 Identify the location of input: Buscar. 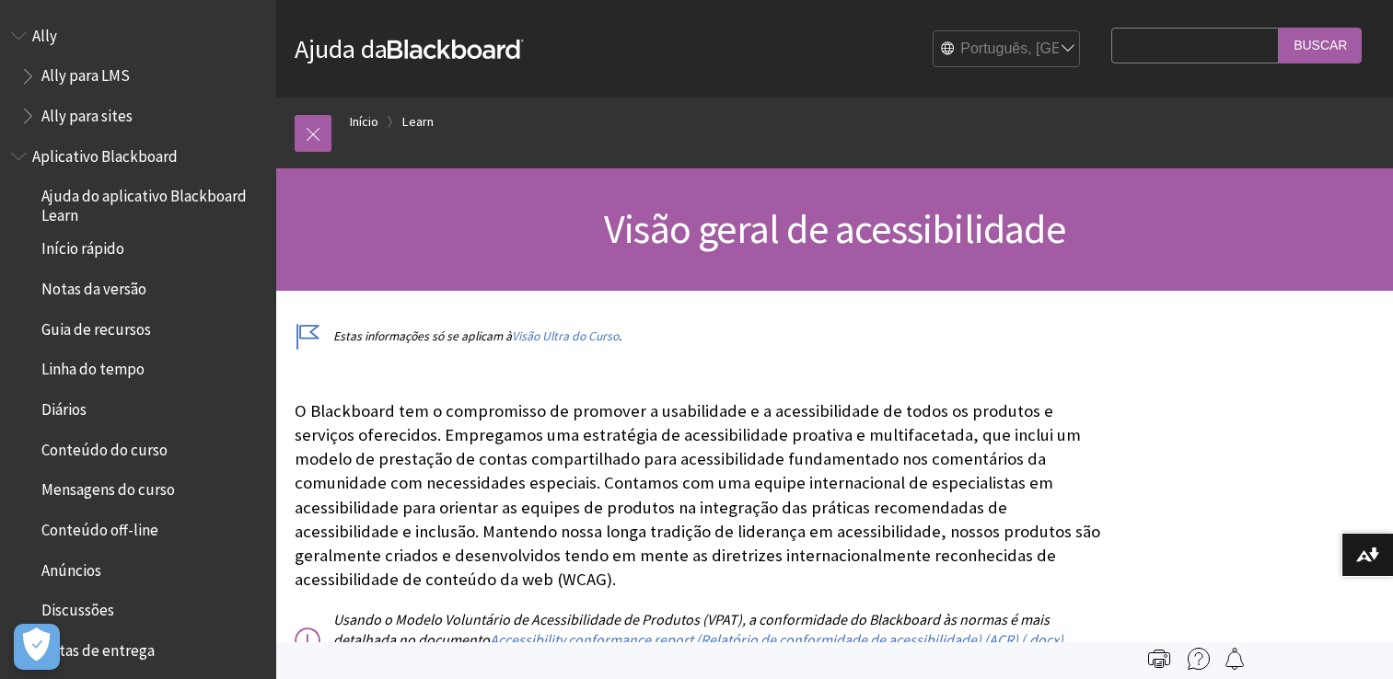
(1320, 45).